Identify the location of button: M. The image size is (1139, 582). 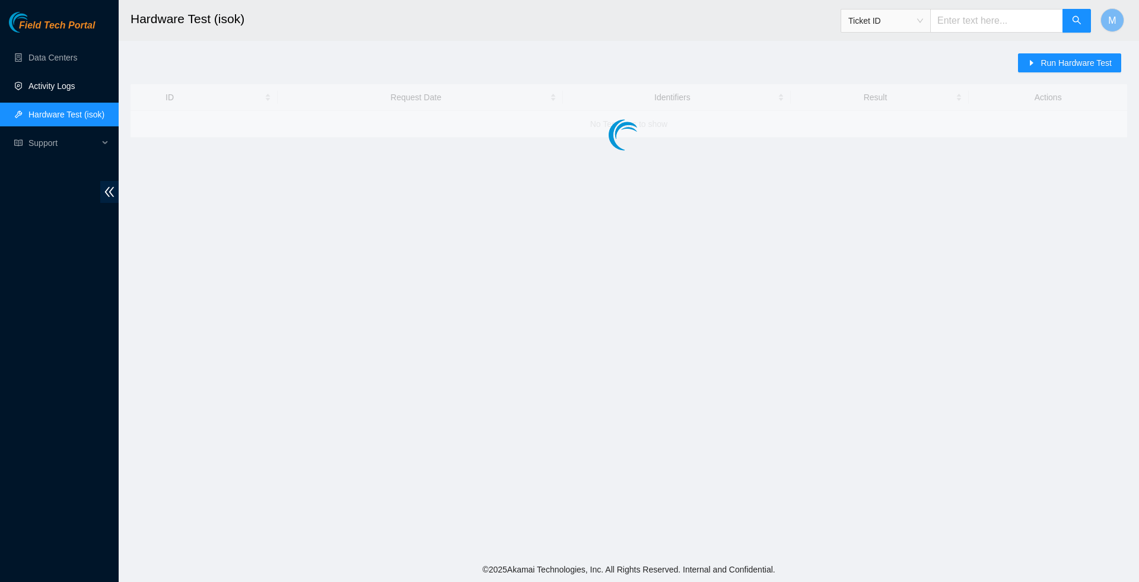
(1112, 20).